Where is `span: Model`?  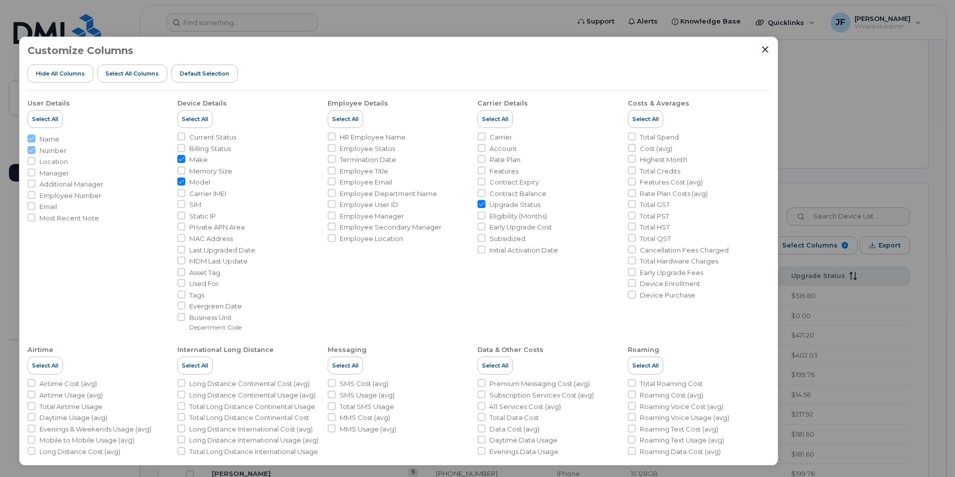 span: Model is located at coordinates (200, 182).